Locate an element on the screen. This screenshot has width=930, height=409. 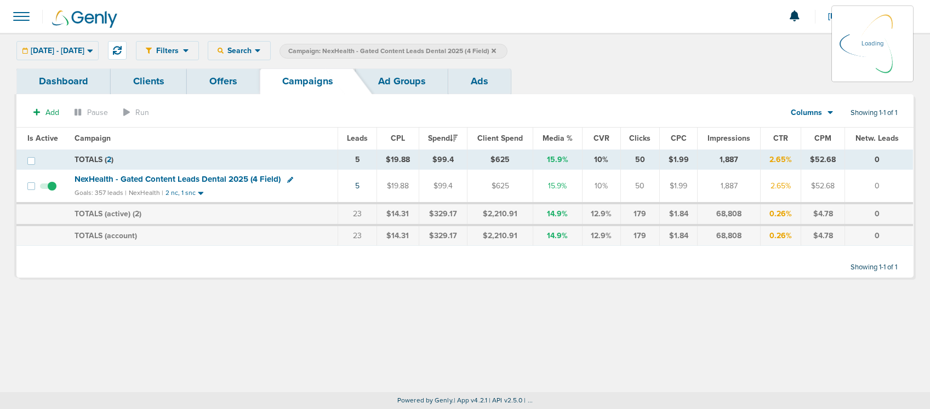
span: Impressions is located at coordinates (729, 138).